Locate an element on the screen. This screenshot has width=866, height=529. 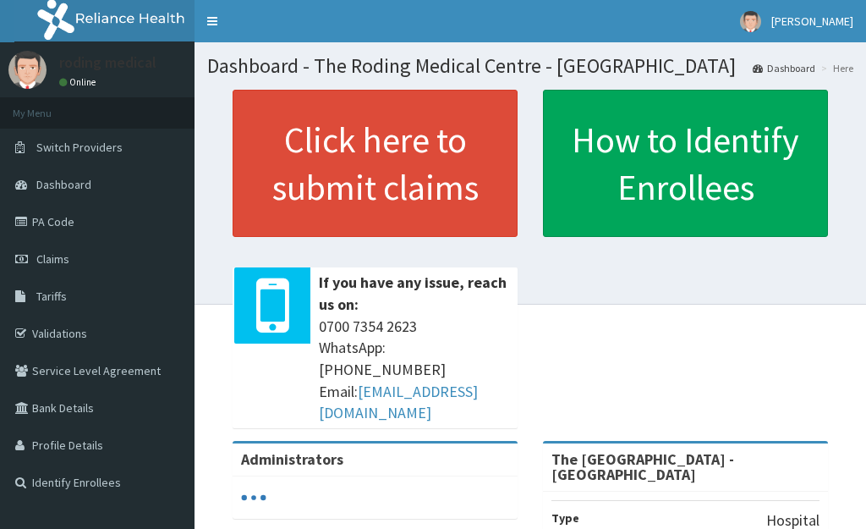
span: Switch Providers is located at coordinates (80, 147).